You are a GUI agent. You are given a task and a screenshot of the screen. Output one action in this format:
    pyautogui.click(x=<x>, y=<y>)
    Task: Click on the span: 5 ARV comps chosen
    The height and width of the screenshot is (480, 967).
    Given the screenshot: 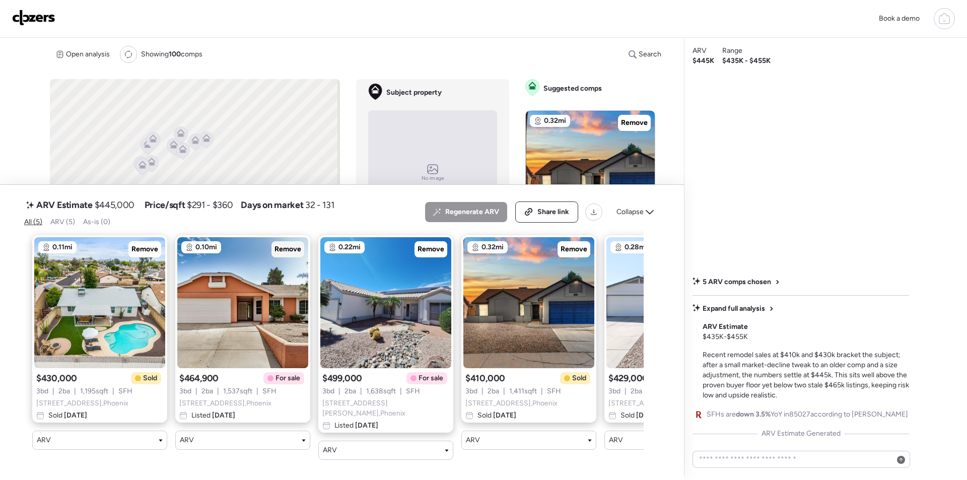 What is the action you would take?
    pyautogui.click(x=737, y=282)
    